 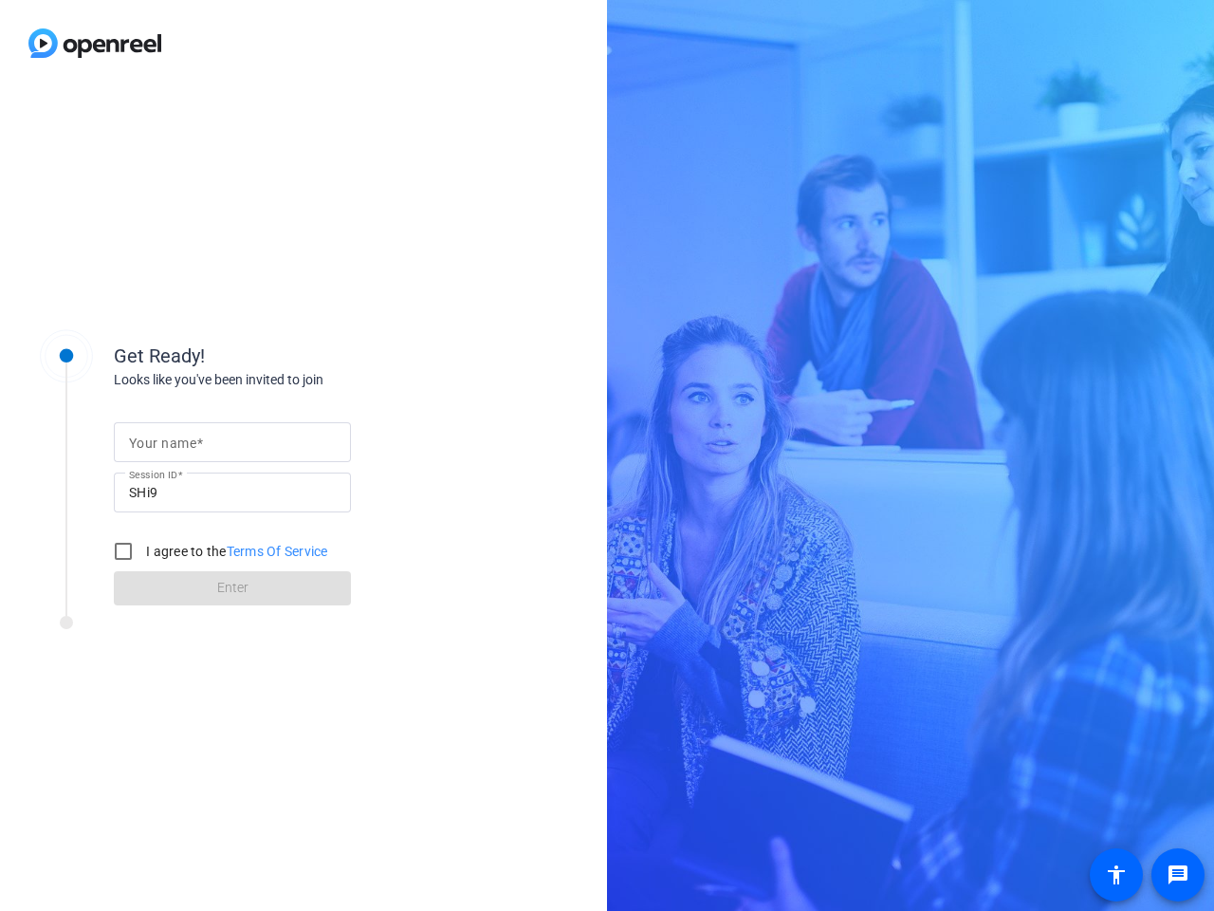 What do you see at coordinates (1178, 875) in the screenshot?
I see `mat-icon: message` at bounding box center [1178, 875].